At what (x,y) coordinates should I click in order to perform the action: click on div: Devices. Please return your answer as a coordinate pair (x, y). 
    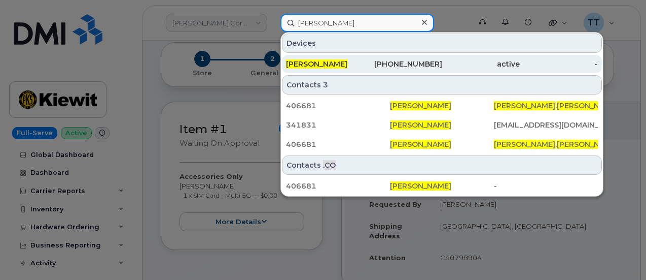
    Looking at the image, I should click on (442, 43).